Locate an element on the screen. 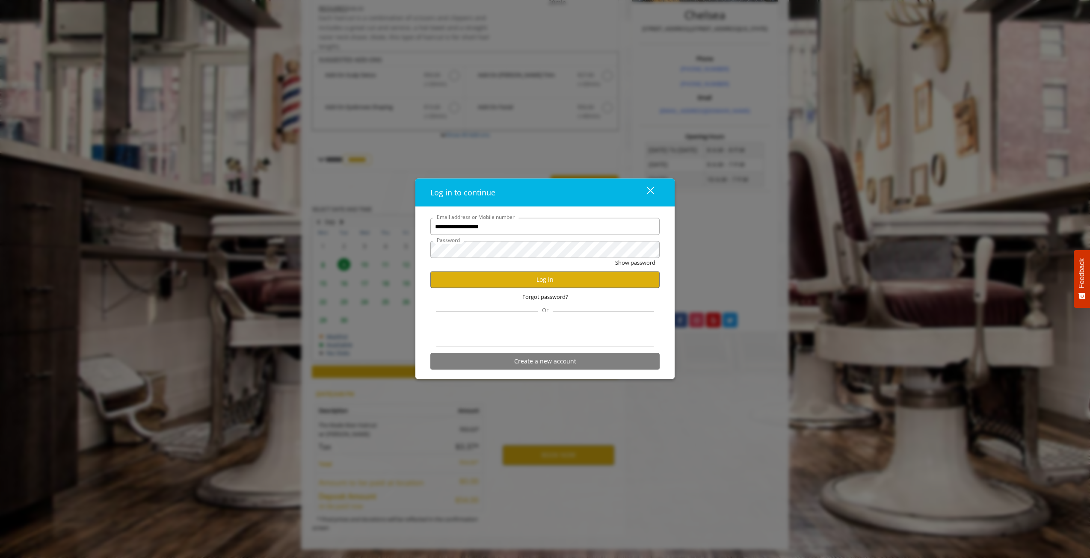  button: Show password is located at coordinates (635, 263).